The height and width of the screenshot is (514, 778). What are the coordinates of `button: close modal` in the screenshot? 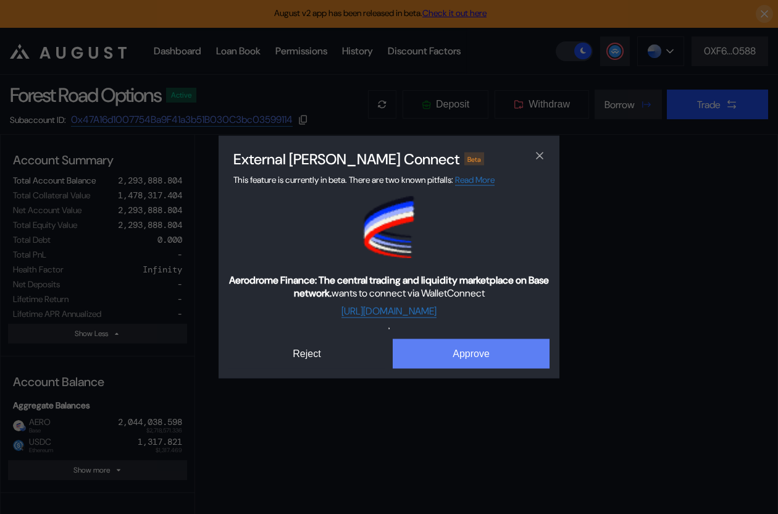 It's located at (540, 156).